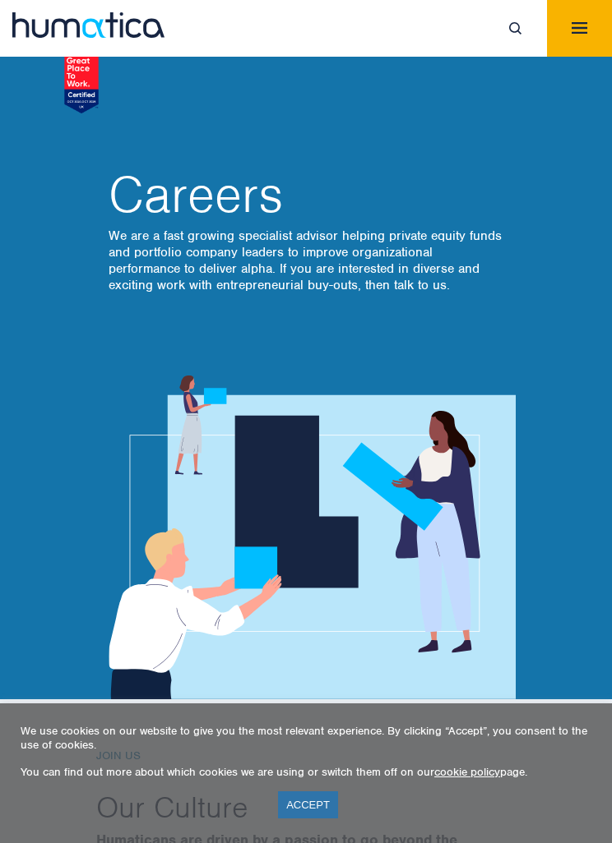 Image resolution: width=612 pixels, height=843 pixels. Describe the element at coordinates (515, 28) in the screenshot. I see `img: search_icon` at that location.